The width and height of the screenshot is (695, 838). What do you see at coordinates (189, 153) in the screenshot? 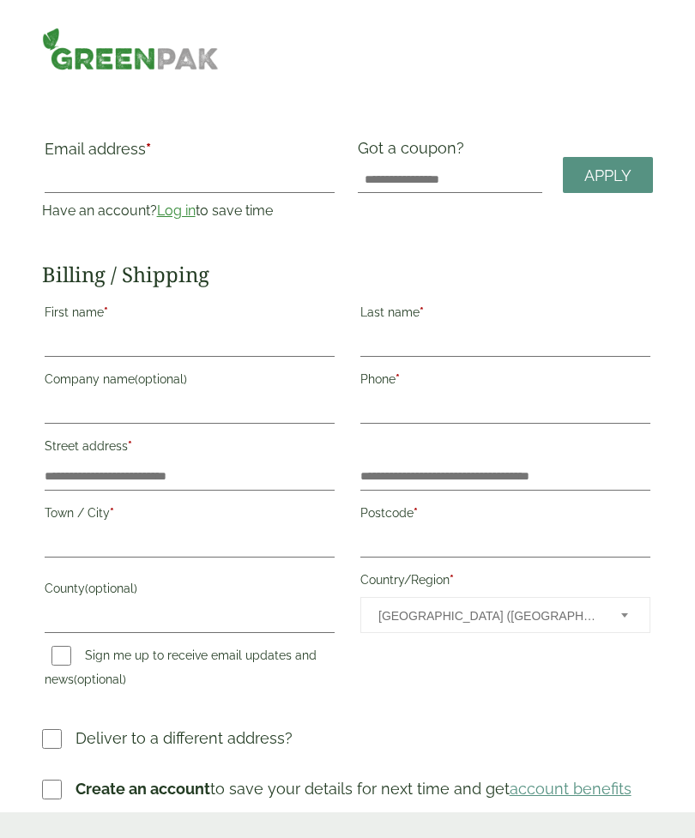
I see `label: Email address` at bounding box center [189, 153].